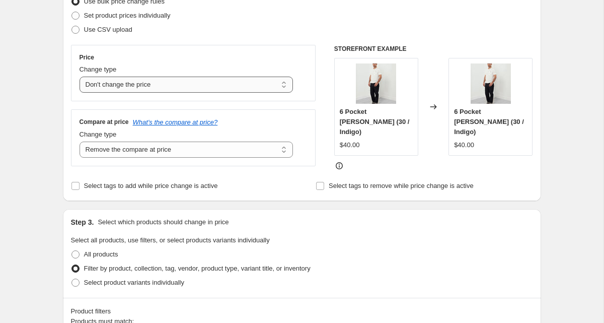 The width and height of the screenshot is (604, 323). Describe the element at coordinates (151, 185) in the screenshot. I see `span: Select tags to add while price change is active` at that location.